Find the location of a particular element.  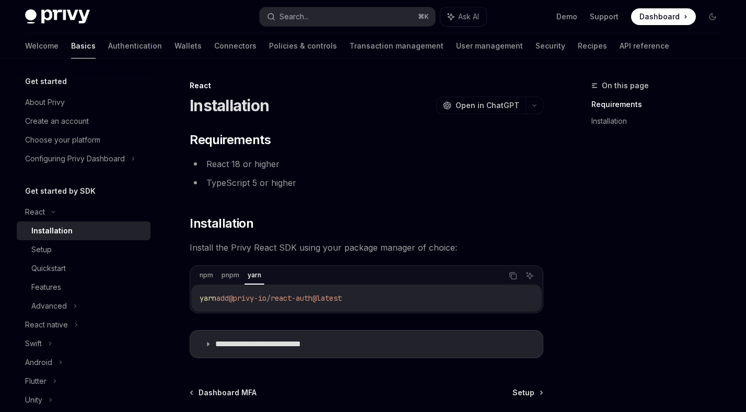

div: Search... is located at coordinates (294, 17).